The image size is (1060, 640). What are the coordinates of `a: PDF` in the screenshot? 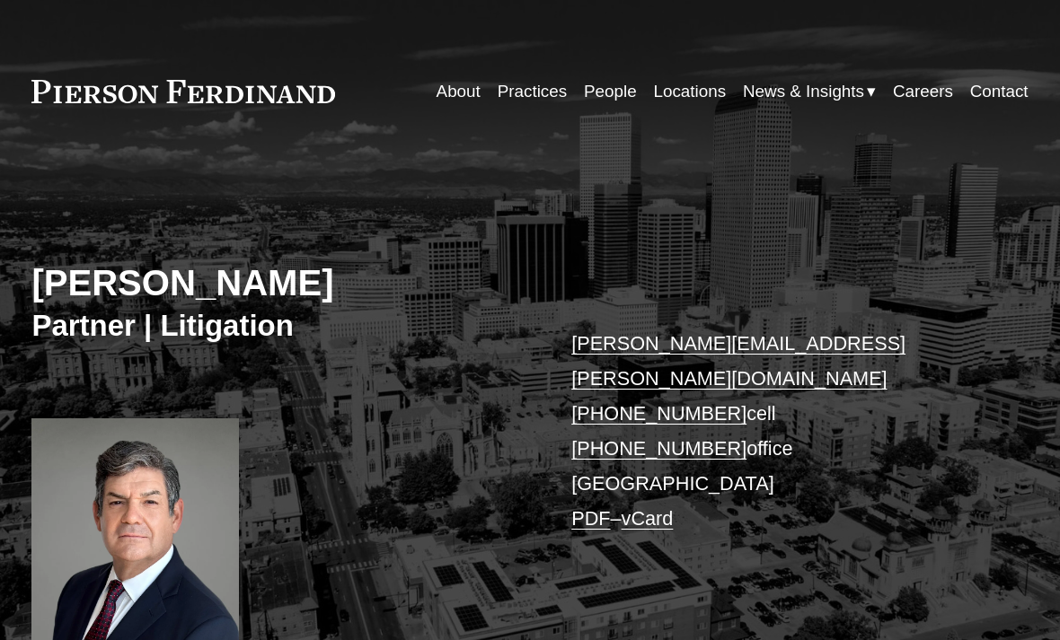 It's located at (590, 518).